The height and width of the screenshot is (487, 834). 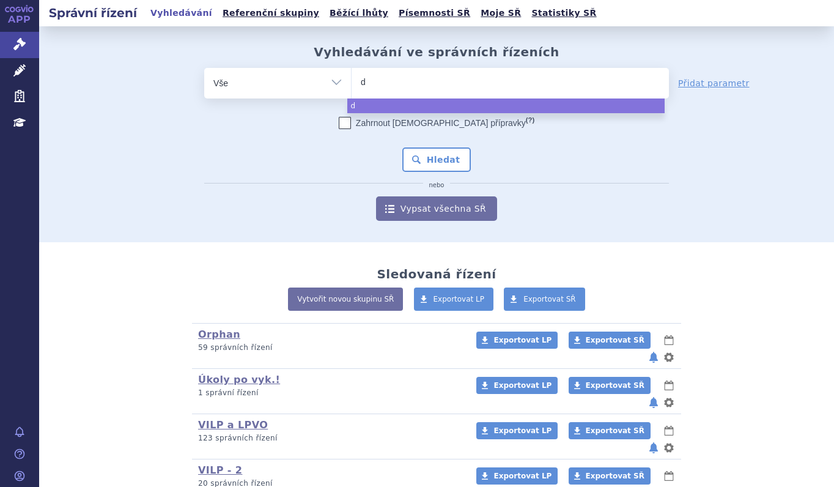 What do you see at coordinates (181, 13) in the screenshot?
I see `a: Vyhledávání` at bounding box center [181, 13].